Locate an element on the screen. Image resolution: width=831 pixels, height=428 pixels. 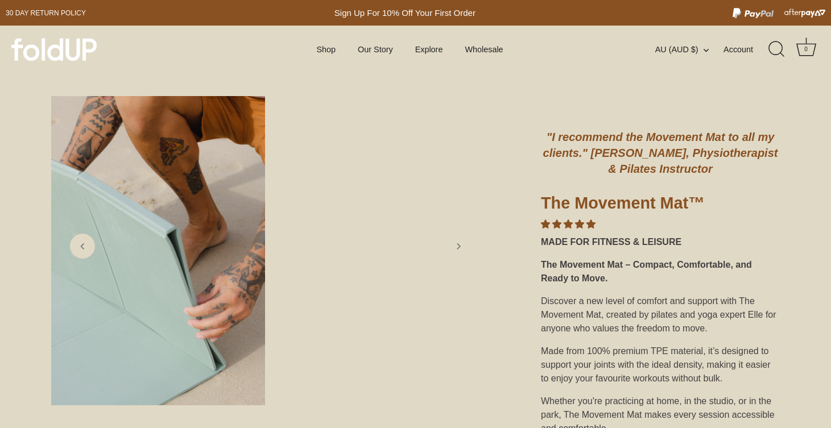
a: Wholesale is located at coordinates (484, 50).